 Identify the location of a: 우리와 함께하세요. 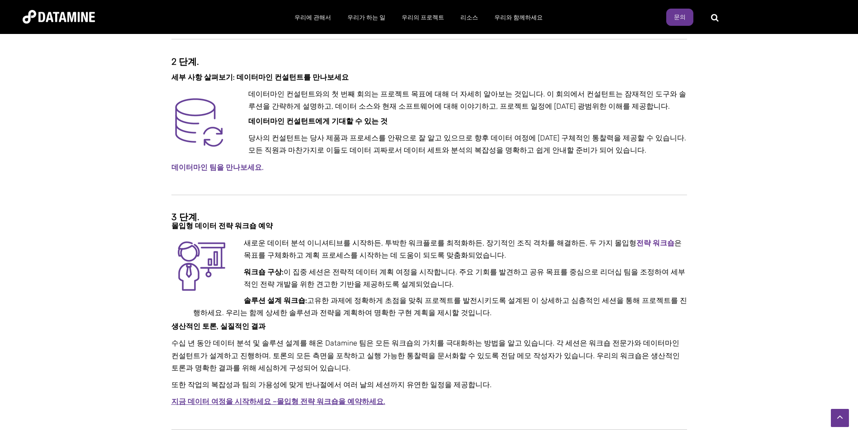
(519, 18).